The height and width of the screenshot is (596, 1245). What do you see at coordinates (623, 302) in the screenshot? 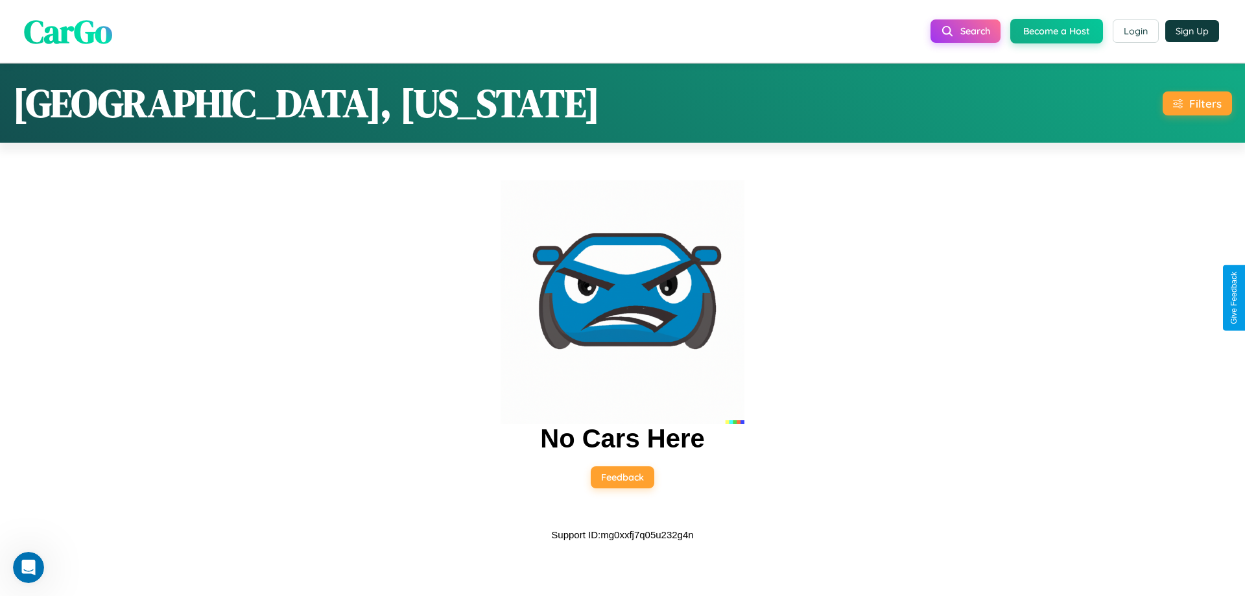
I see `img: car` at bounding box center [623, 302].